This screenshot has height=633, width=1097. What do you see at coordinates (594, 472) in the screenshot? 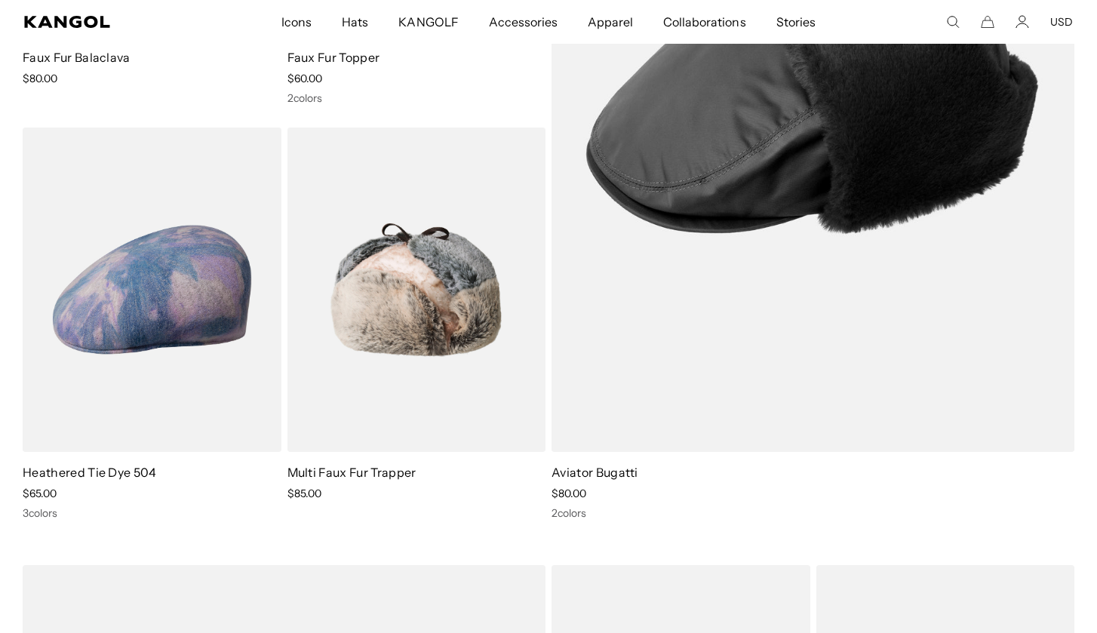
I see `a: Aviator Bugatti` at bounding box center [594, 472].